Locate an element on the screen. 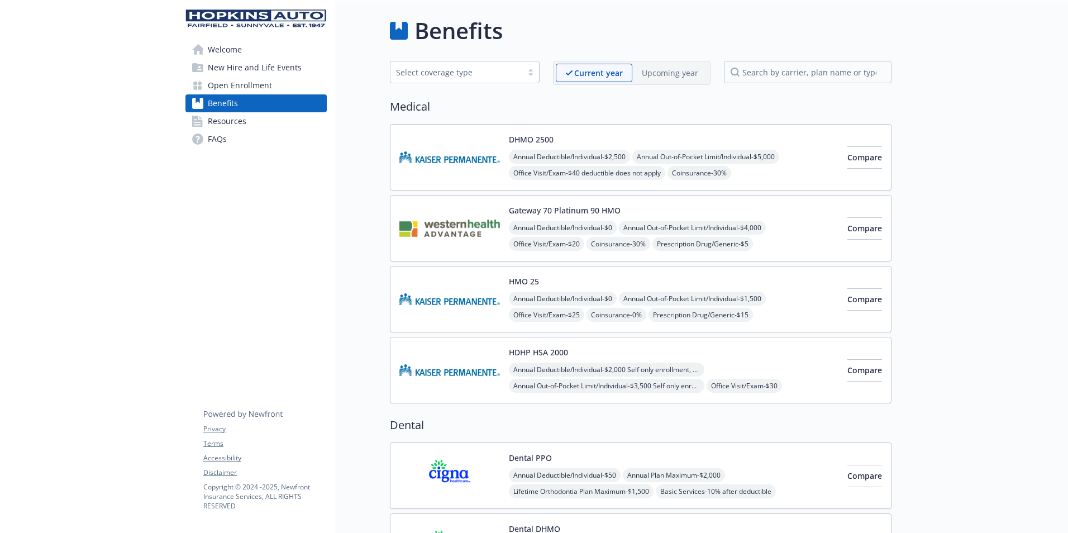  p: Current year is located at coordinates (598, 73).